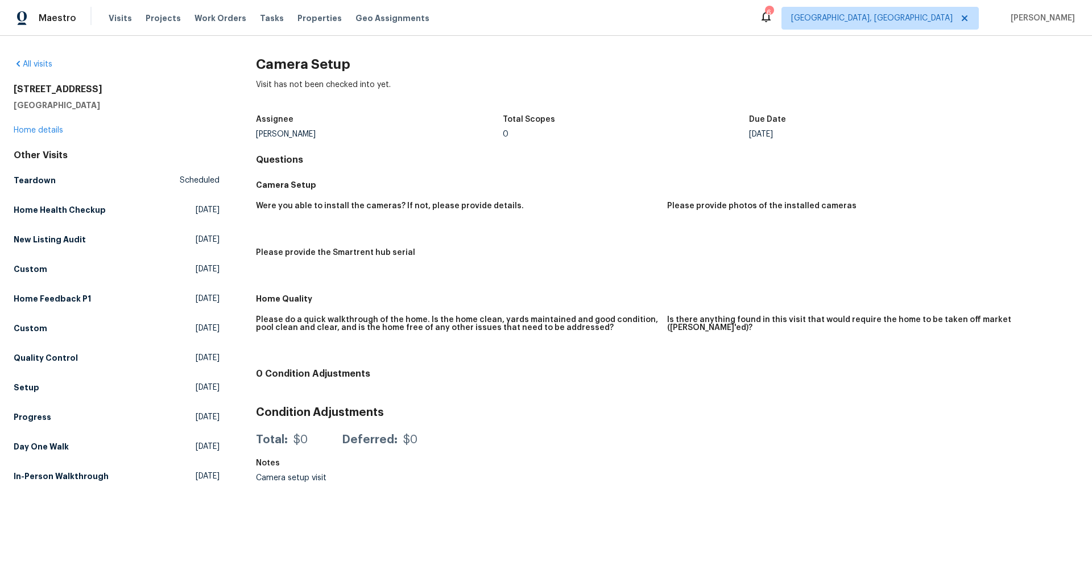 This screenshot has height=565, width=1092. What do you see at coordinates (57, 18) in the screenshot?
I see `span: Maestro` at bounding box center [57, 18].